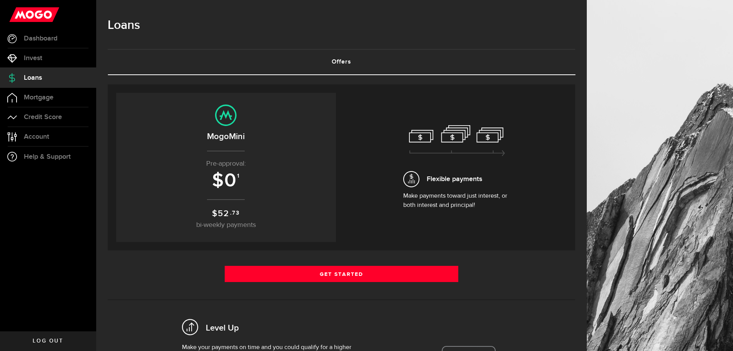 This screenshot has width=733, height=351. I want to click on h2: MogoMini, so click(226, 136).